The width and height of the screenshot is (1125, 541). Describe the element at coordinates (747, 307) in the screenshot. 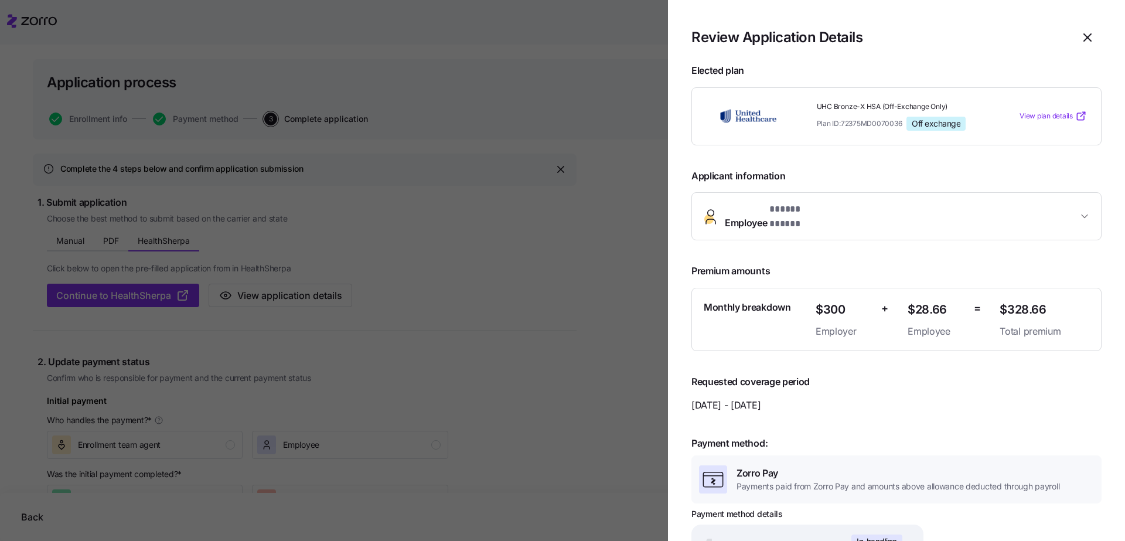

I see `span: Monthly breakdown` at that location.